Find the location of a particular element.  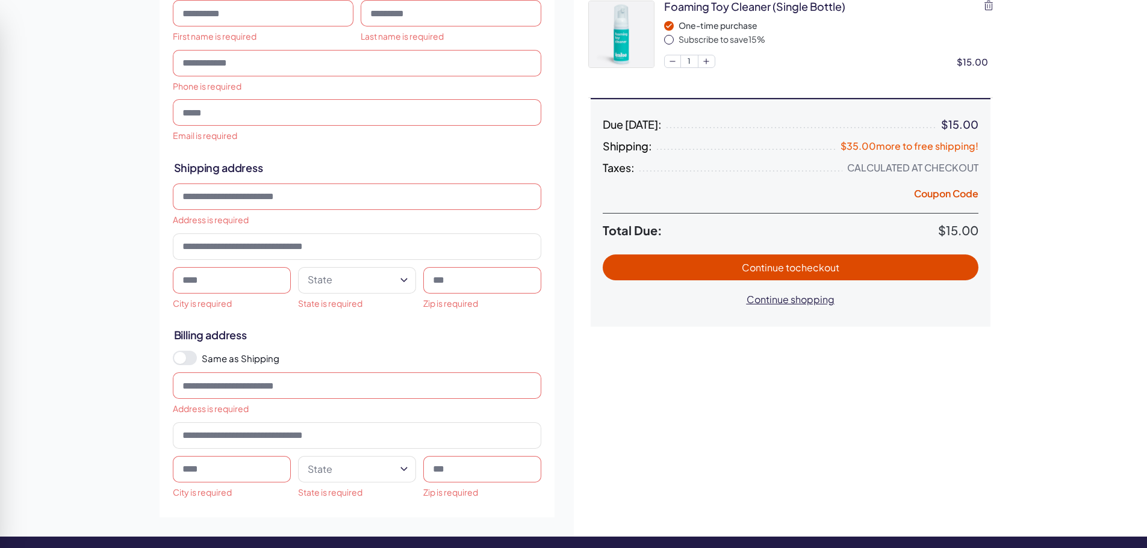

span: Shipping: is located at coordinates (627, 146).